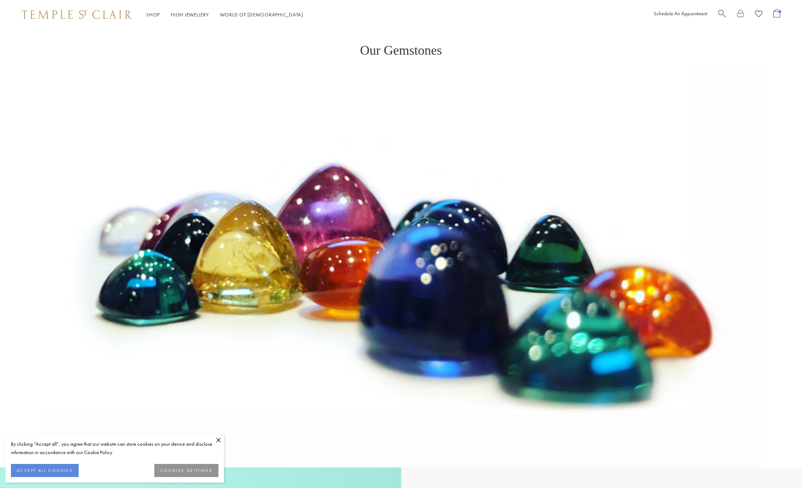  What do you see at coordinates (777, 15) in the screenshot?
I see `a: Open Shopping Bag` at bounding box center [777, 15].